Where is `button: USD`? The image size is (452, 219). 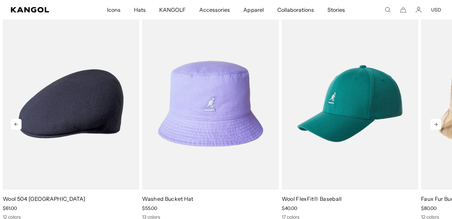 button: USD is located at coordinates (436, 10).